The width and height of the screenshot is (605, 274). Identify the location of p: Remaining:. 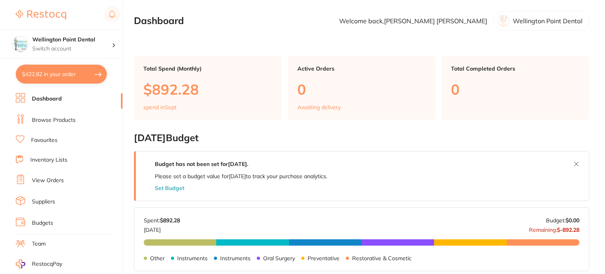
(554, 228).